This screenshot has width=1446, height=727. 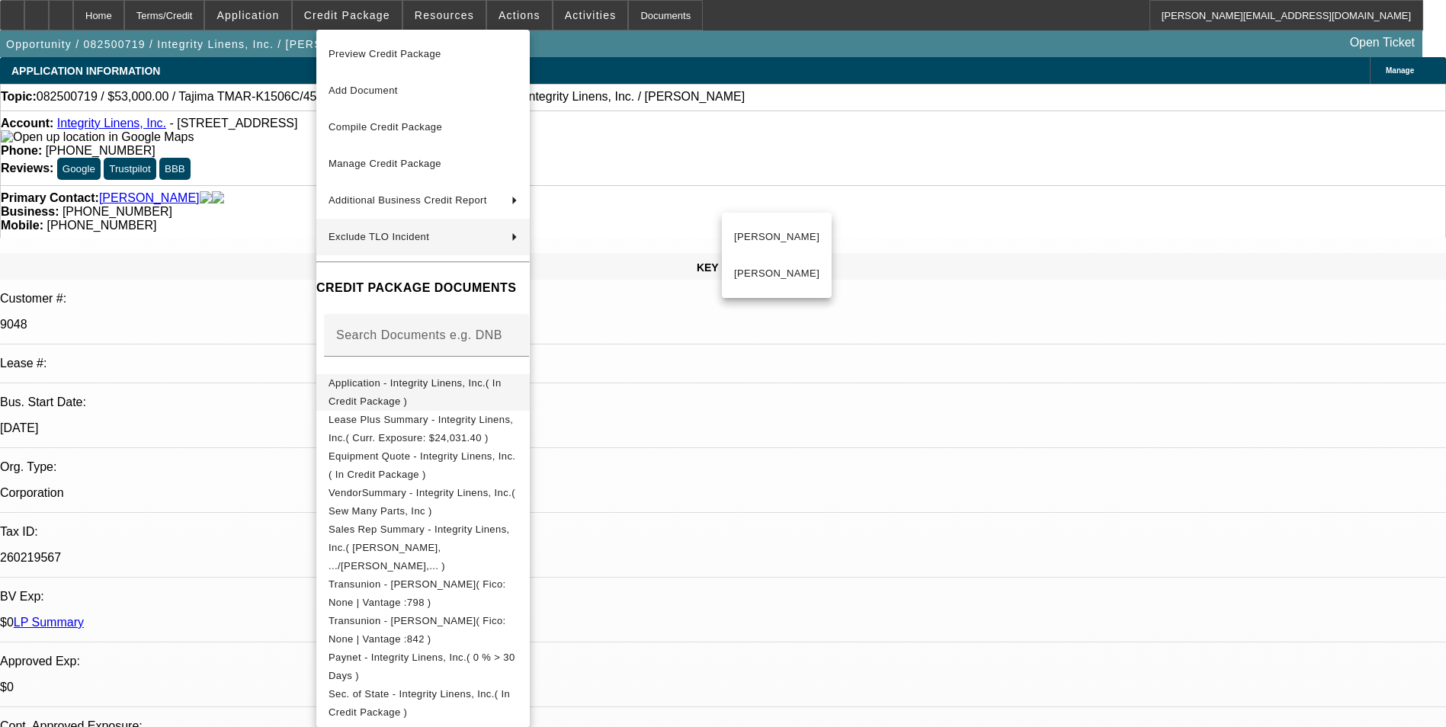 What do you see at coordinates (423, 466) in the screenshot?
I see `button: Equipment Quote - Integrity Linens, Inc.( In Credit Package )` at bounding box center [423, 466].